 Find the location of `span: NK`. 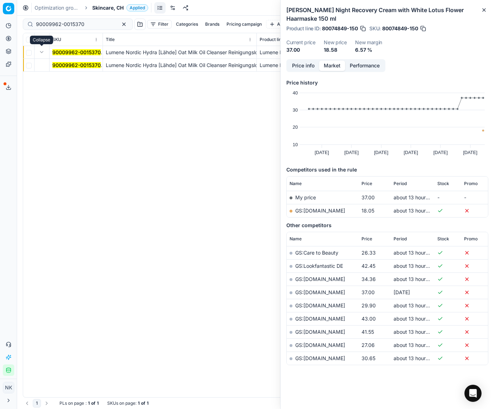

span: NK is located at coordinates (9, 387).